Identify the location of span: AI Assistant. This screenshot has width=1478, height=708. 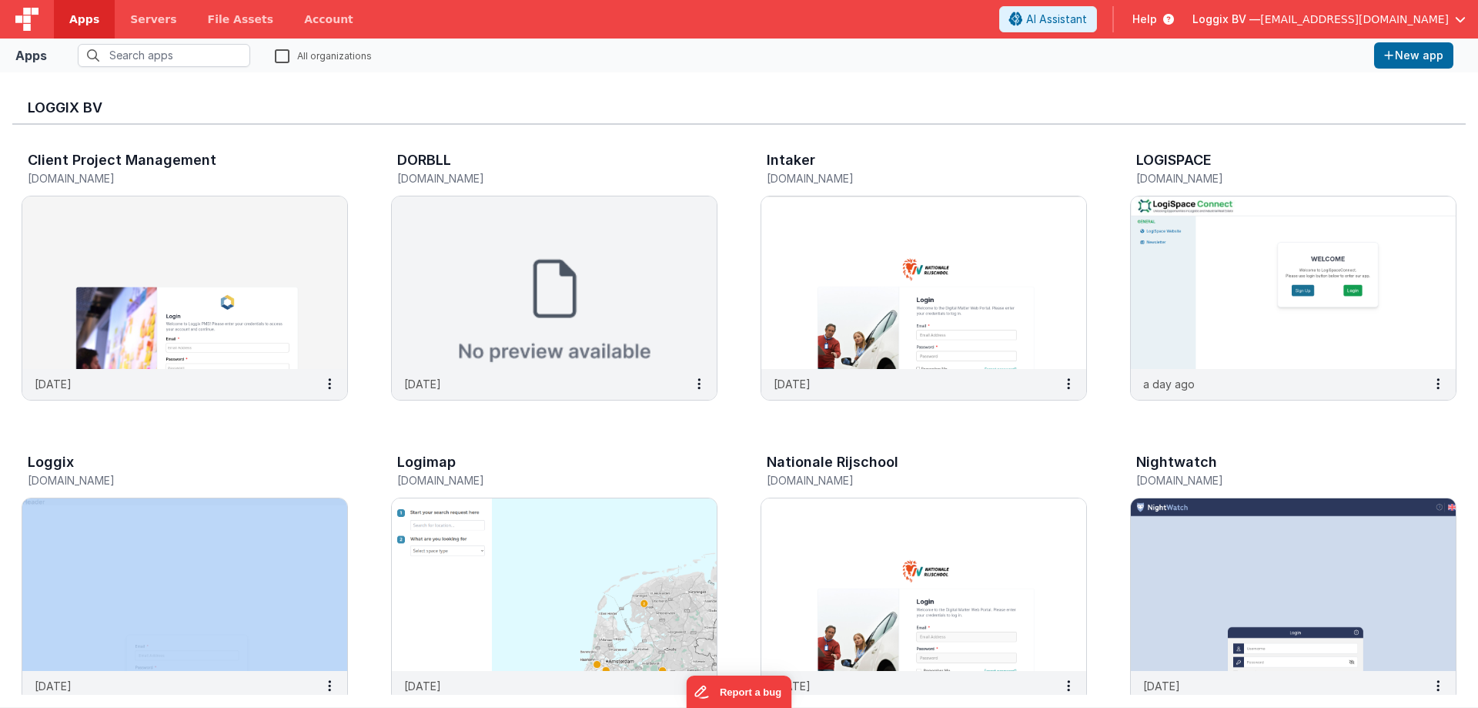
(1056, 19).